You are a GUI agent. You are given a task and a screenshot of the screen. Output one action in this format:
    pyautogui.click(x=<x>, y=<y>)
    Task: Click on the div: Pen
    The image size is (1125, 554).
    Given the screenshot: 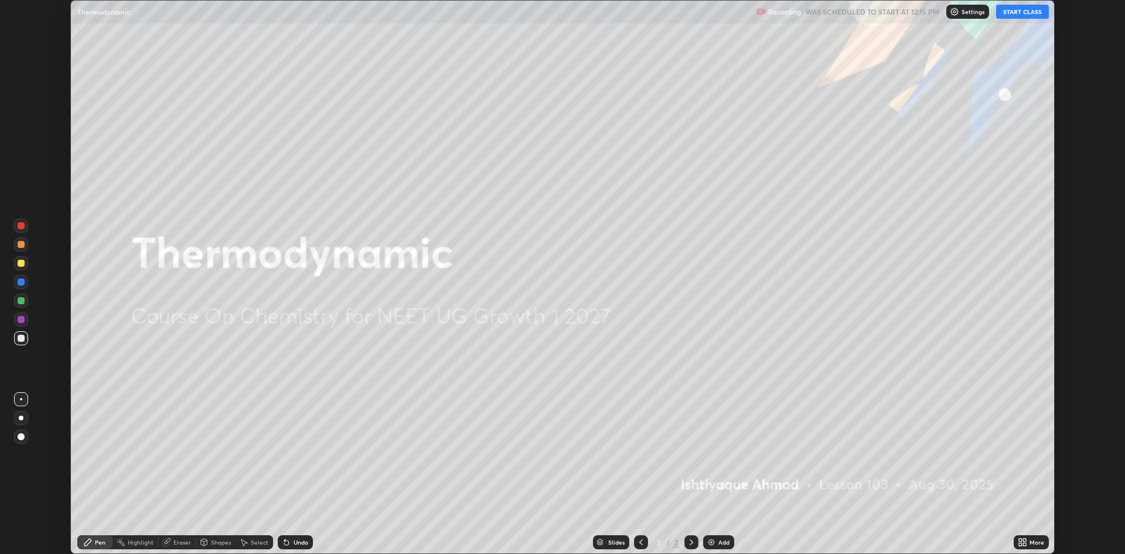 What is the action you would take?
    pyautogui.click(x=100, y=542)
    